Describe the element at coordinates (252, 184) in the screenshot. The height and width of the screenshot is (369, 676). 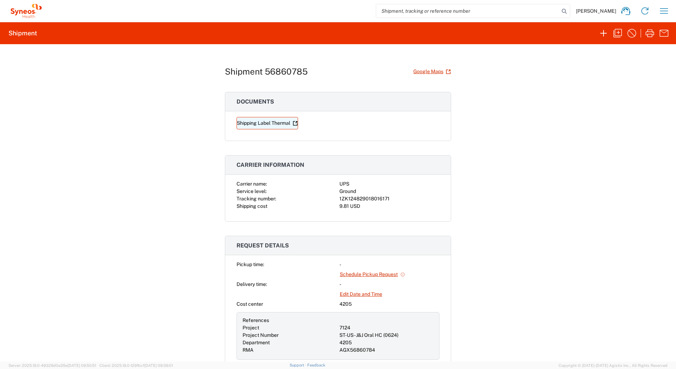
I see `span: Carrier name:` at that location.